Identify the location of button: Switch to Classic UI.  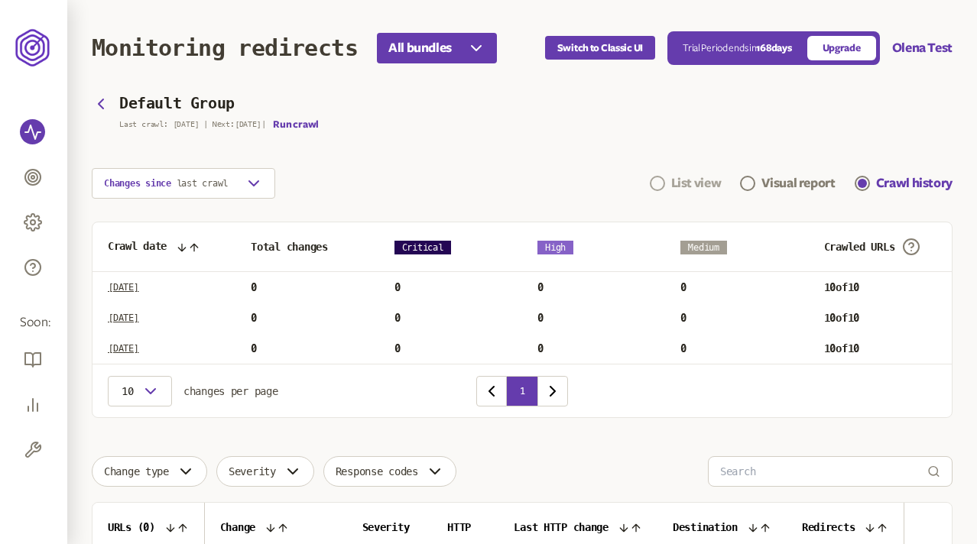
(600, 47).